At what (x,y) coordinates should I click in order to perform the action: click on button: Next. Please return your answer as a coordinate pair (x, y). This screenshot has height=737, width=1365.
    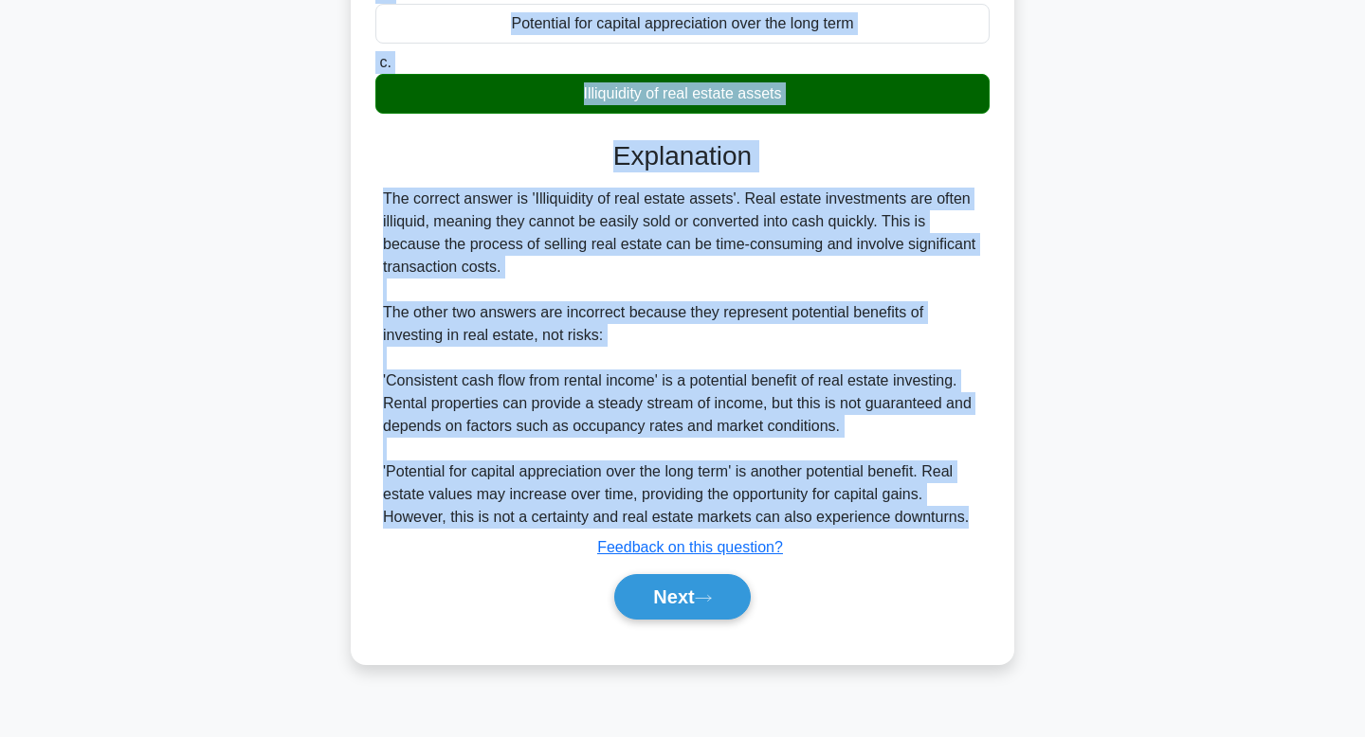
    Looking at the image, I should click on (681, 597).